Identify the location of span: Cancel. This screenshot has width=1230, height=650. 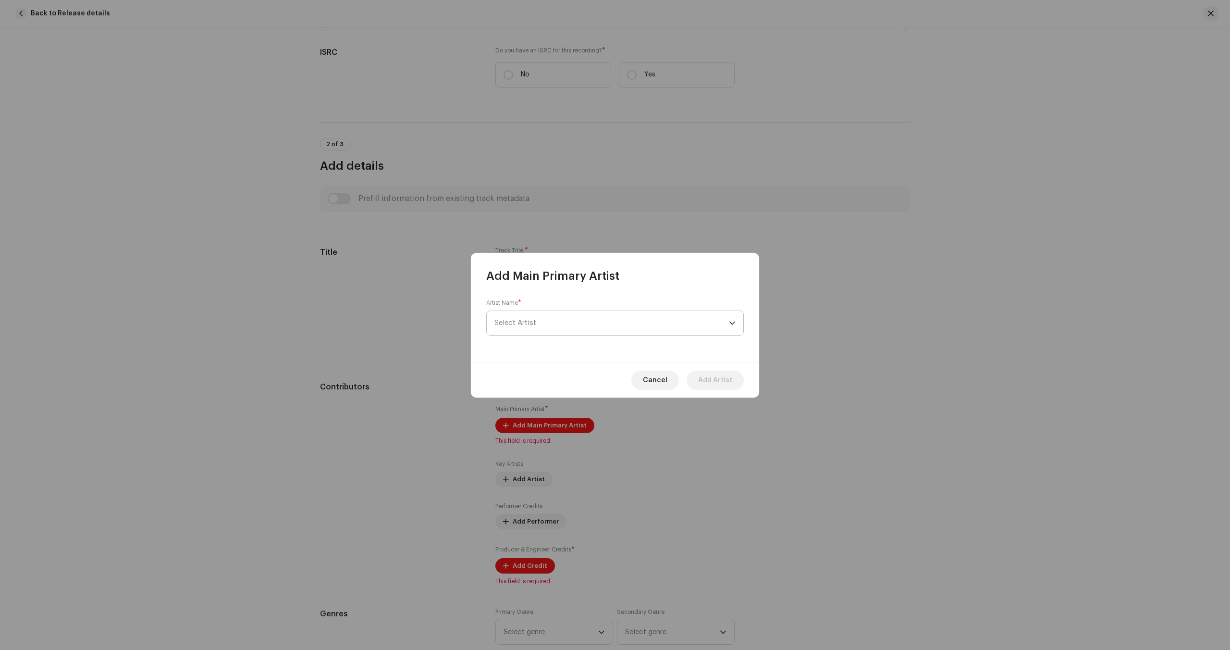
(655, 380).